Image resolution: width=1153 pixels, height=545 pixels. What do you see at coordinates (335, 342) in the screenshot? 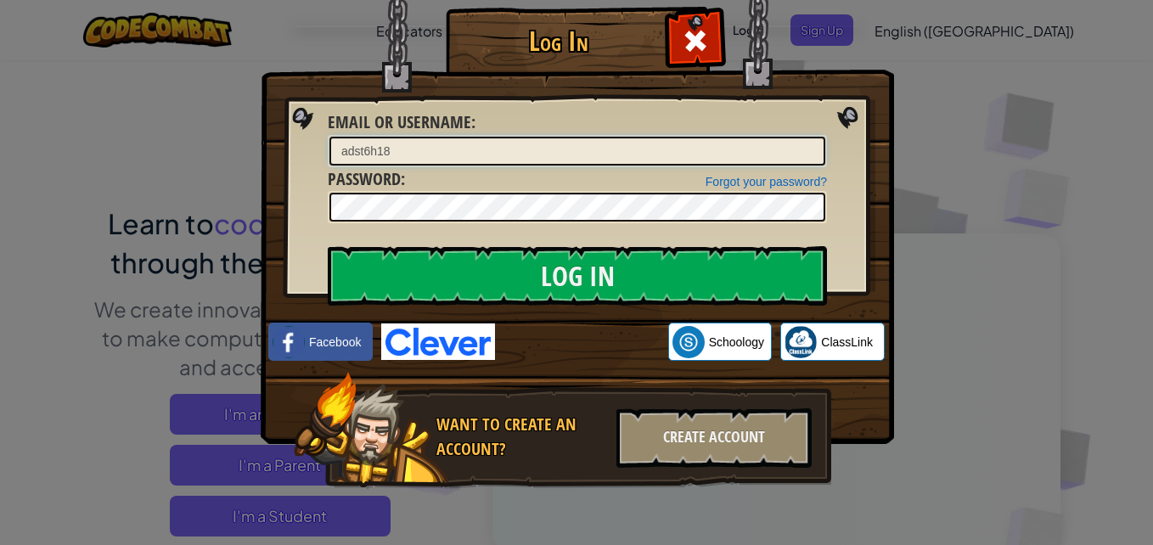
I see `span: Facebook` at bounding box center [335, 342].